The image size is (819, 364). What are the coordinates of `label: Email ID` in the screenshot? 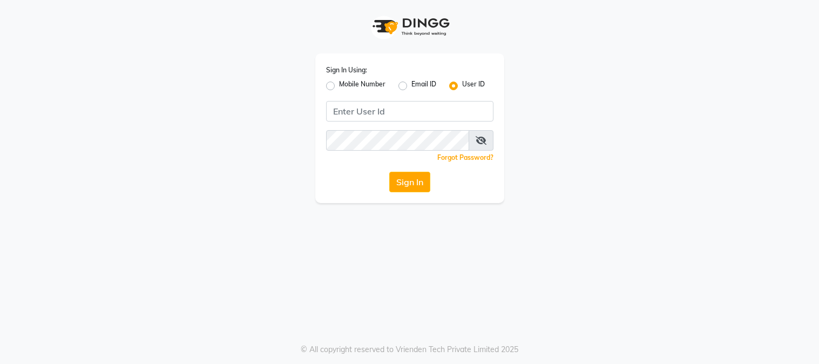 It's located at (424, 86).